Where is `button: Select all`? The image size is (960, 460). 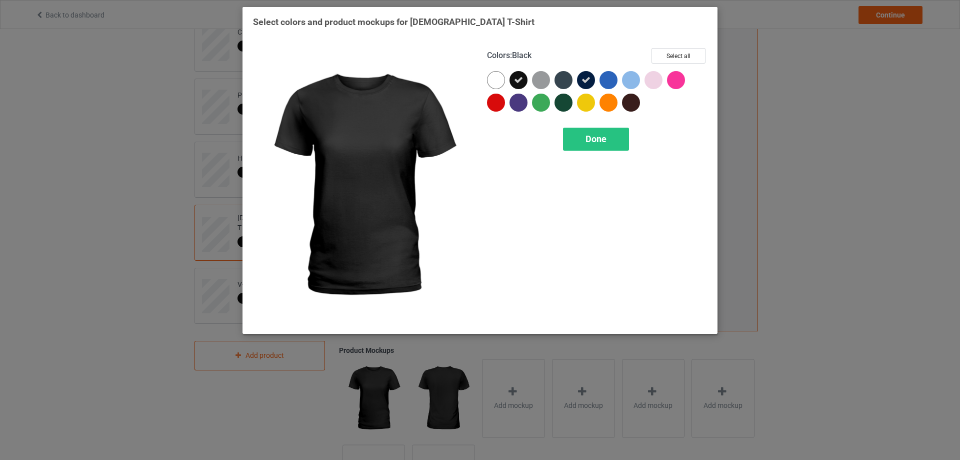 button: Select all is located at coordinates (679, 56).